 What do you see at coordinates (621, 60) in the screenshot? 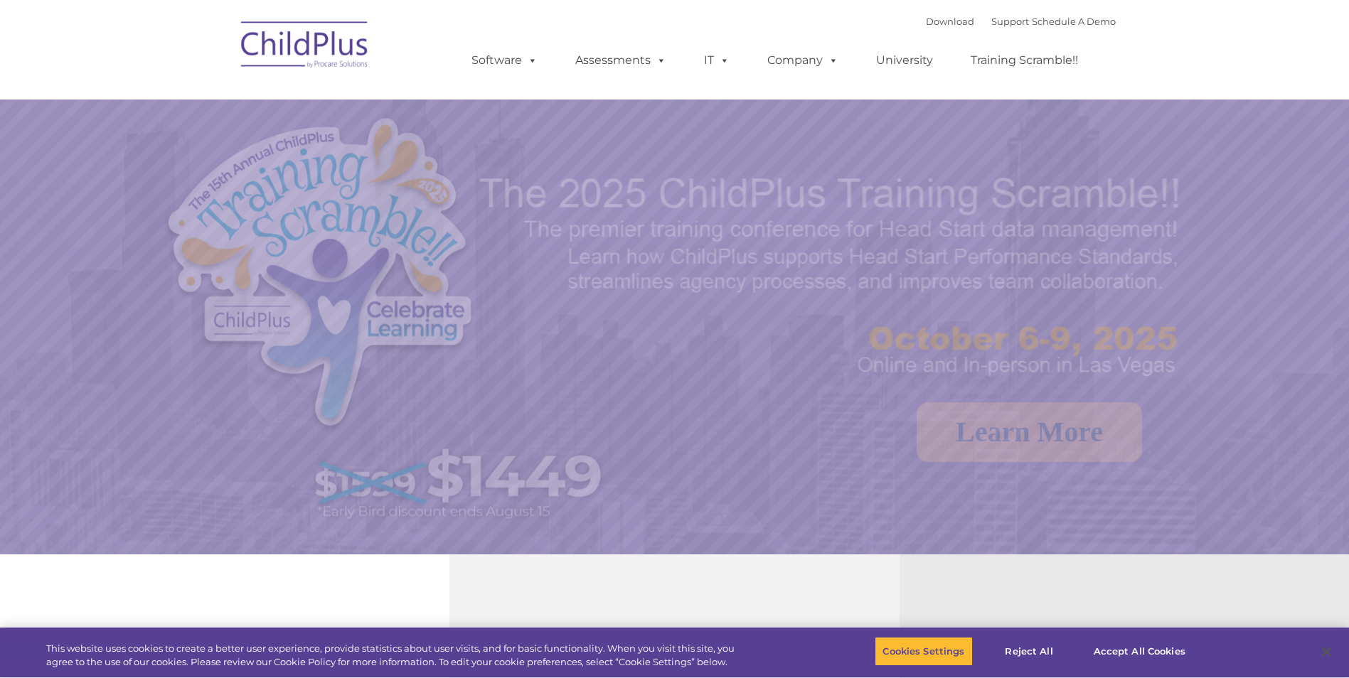
I see `a: Assessments` at bounding box center [621, 60].